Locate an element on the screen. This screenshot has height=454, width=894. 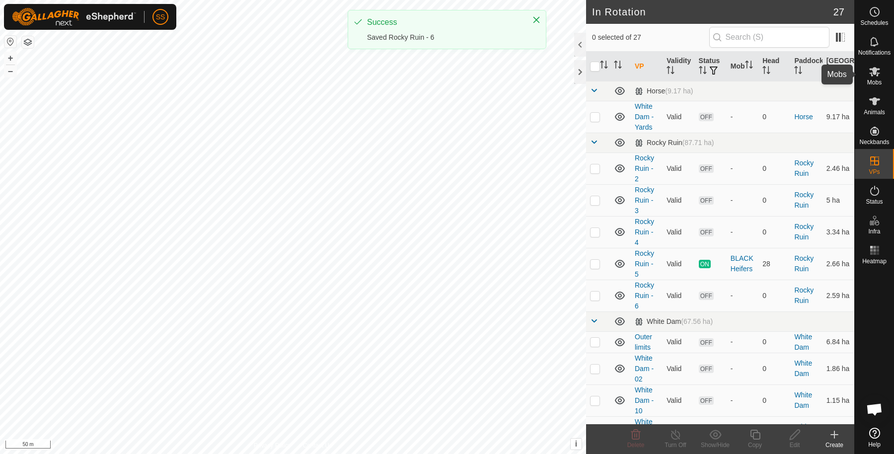
td: 9.17 ha is located at coordinates (838, 117).